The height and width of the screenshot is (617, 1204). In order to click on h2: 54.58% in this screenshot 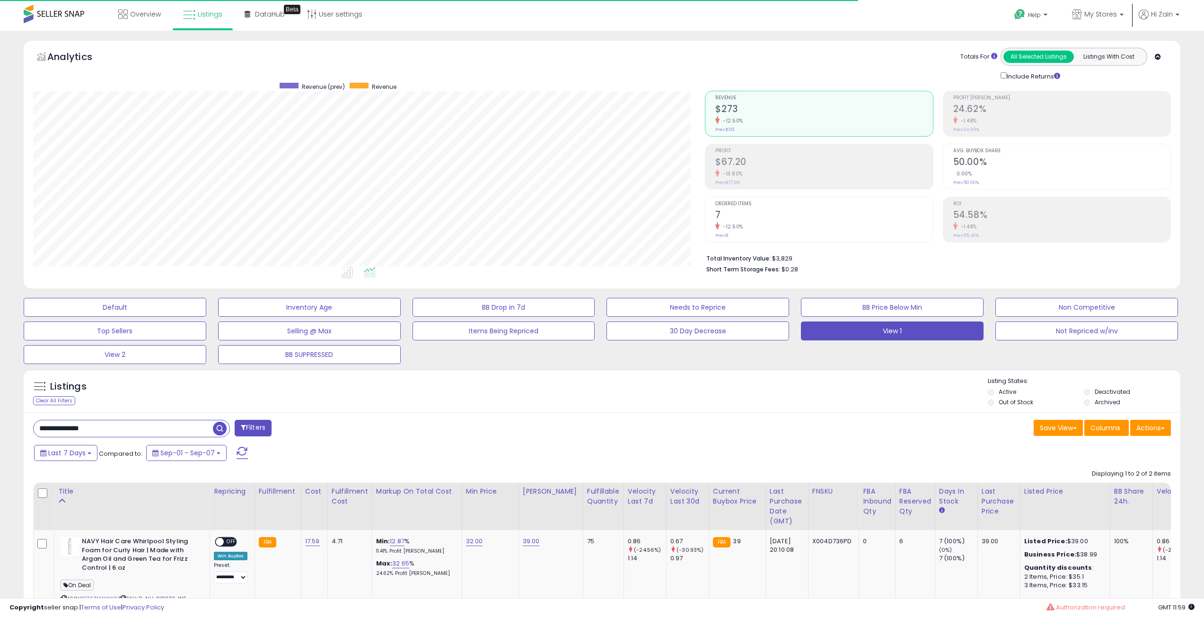, I will do `click(1061, 216)`.